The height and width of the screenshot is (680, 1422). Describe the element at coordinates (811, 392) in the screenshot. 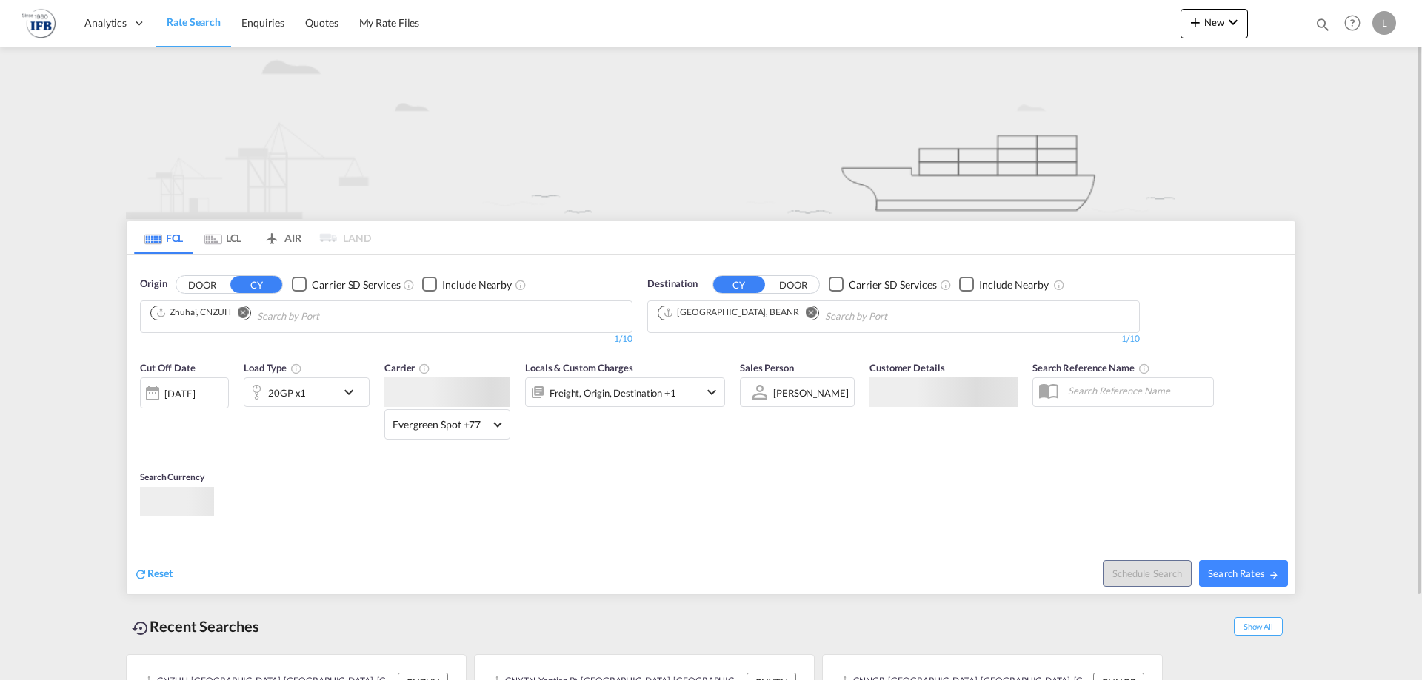

I see `md-select: Sales Person: Louis Micoulaz` at that location.